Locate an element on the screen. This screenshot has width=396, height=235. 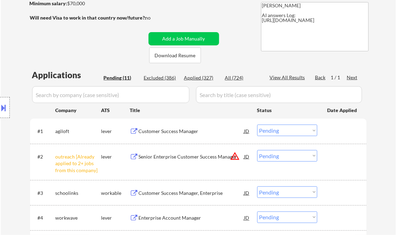
strong: Will need Visa to work in that country now/future?: is located at coordinates (88, 17).